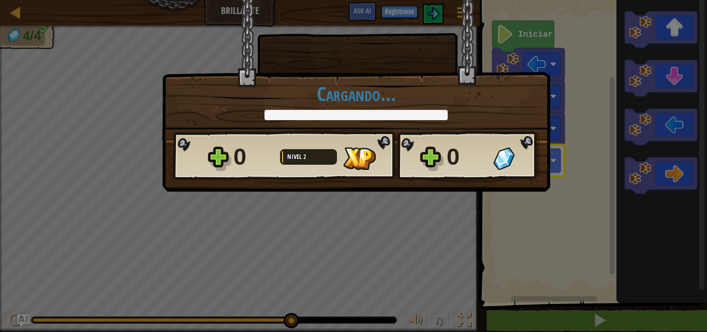 The height and width of the screenshot is (332, 707). I want to click on span: 2, so click(305, 156).